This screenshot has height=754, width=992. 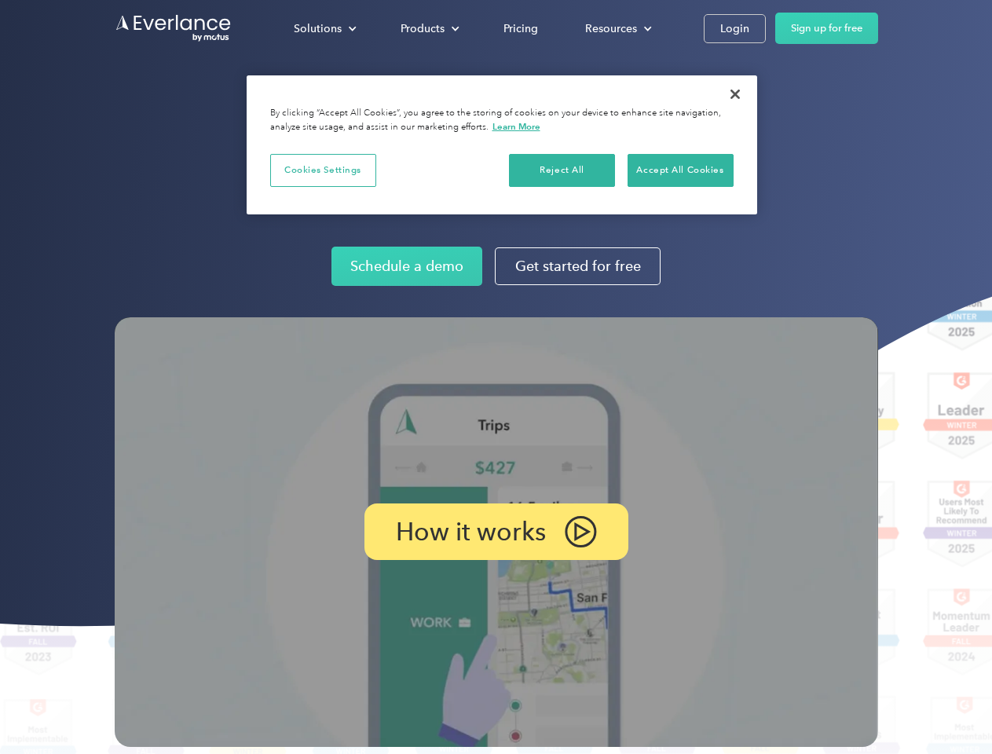 What do you see at coordinates (735, 94) in the screenshot?
I see `button: Close` at bounding box center [735, 94].